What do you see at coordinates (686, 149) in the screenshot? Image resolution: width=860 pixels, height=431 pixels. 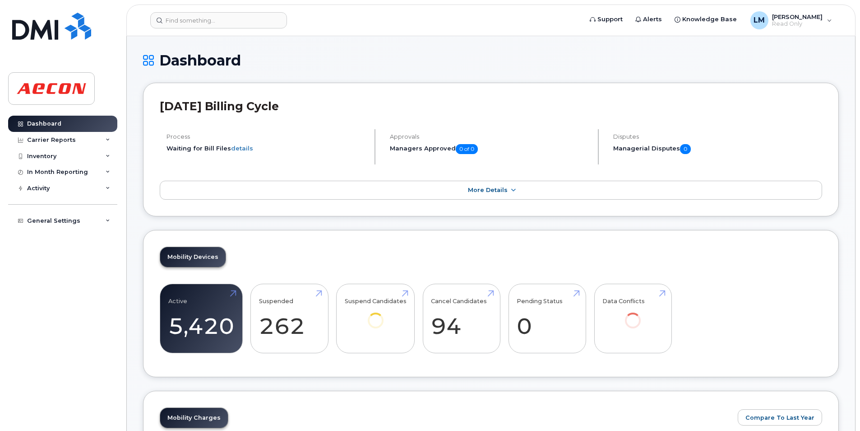 I see `span: 0` at bounding box center [686, 149].